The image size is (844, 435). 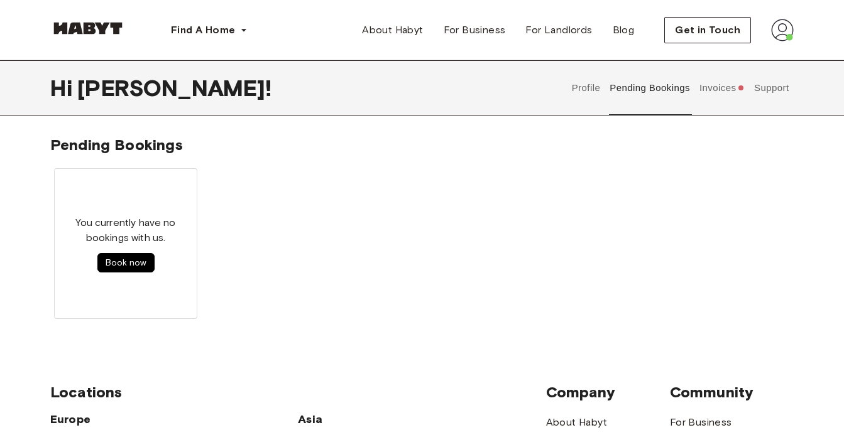 What do you see at coordinates (558, 30) in the screenshot?
I see `span: For Landlords` at bounding box center [558, 30].